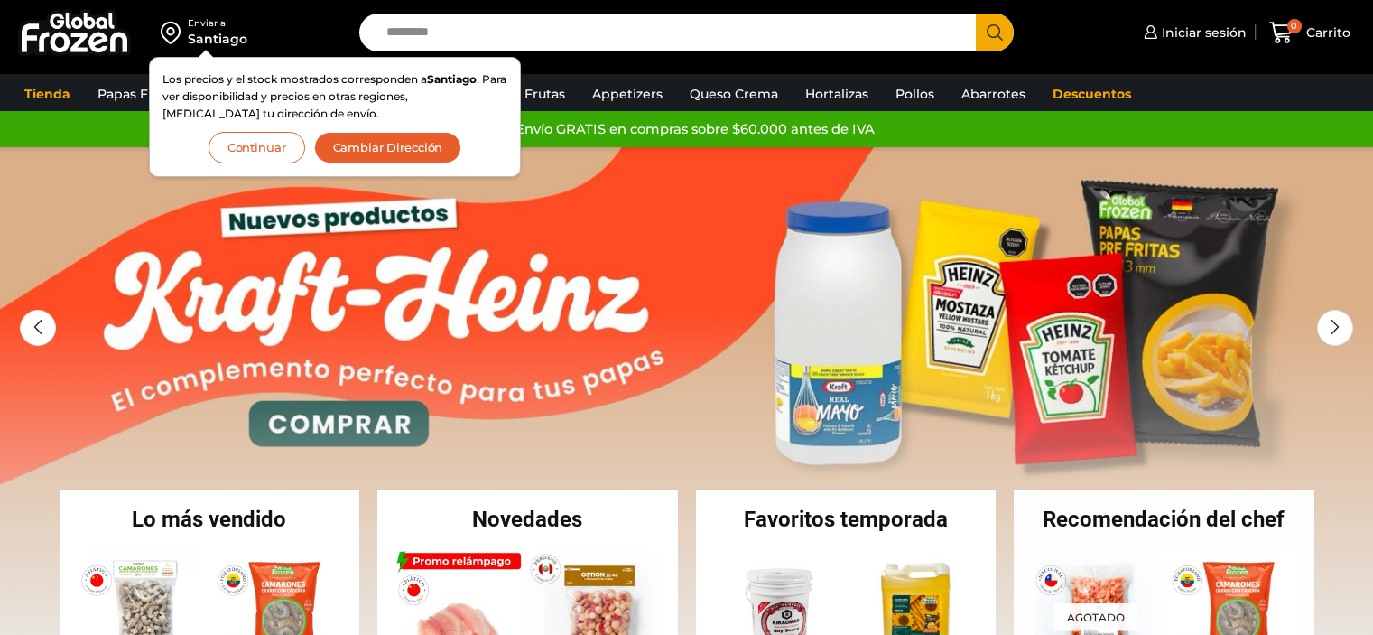  I want to click on a: Hortalizas, so click(837, 94).